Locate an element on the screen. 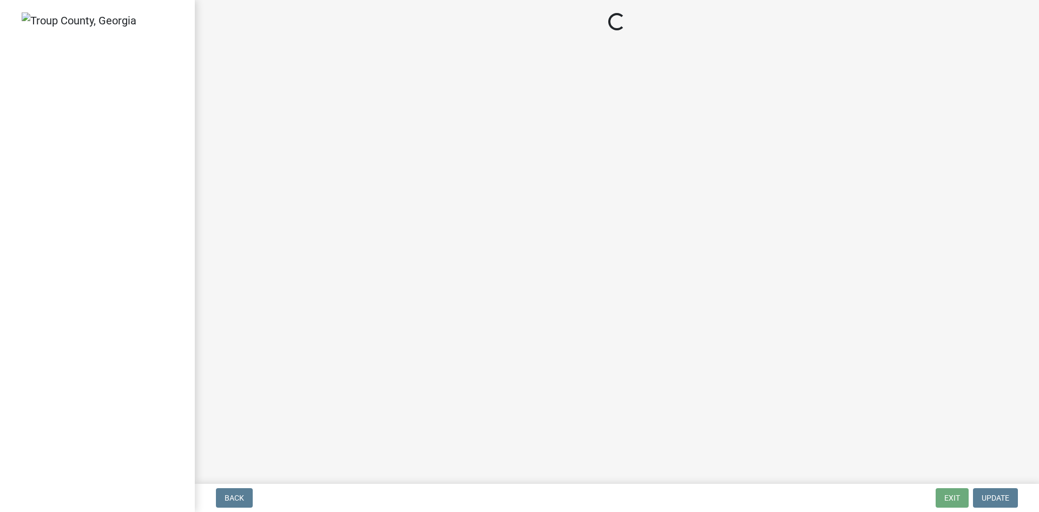 The image size is (1039, 512). button: Exit is located at coordinates (952, 497).